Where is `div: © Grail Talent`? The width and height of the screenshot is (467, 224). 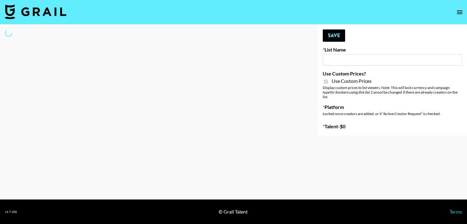 div: © Grail Talent is located at coordinates (233, 212).